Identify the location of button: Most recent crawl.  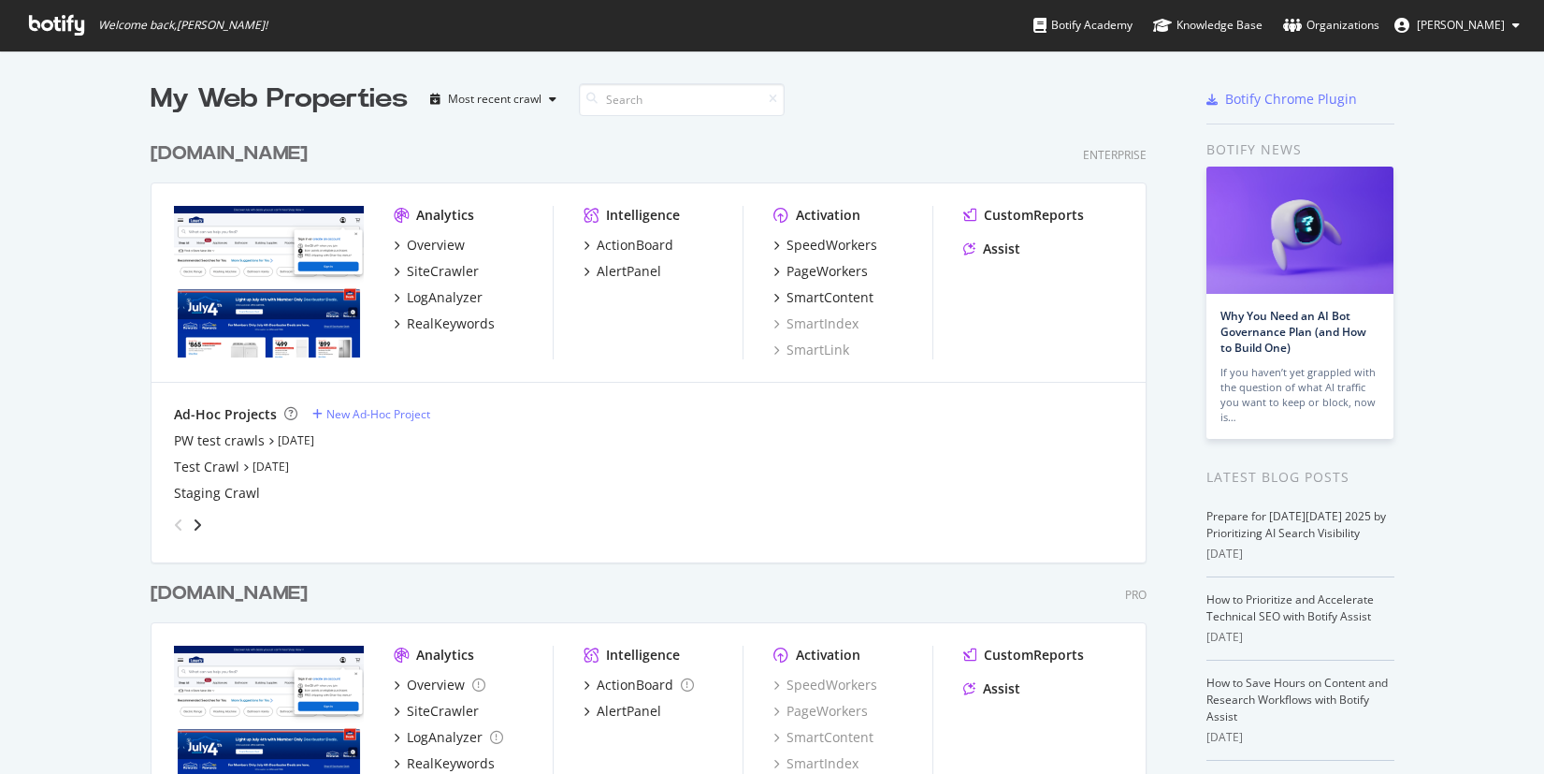
(493, 99).